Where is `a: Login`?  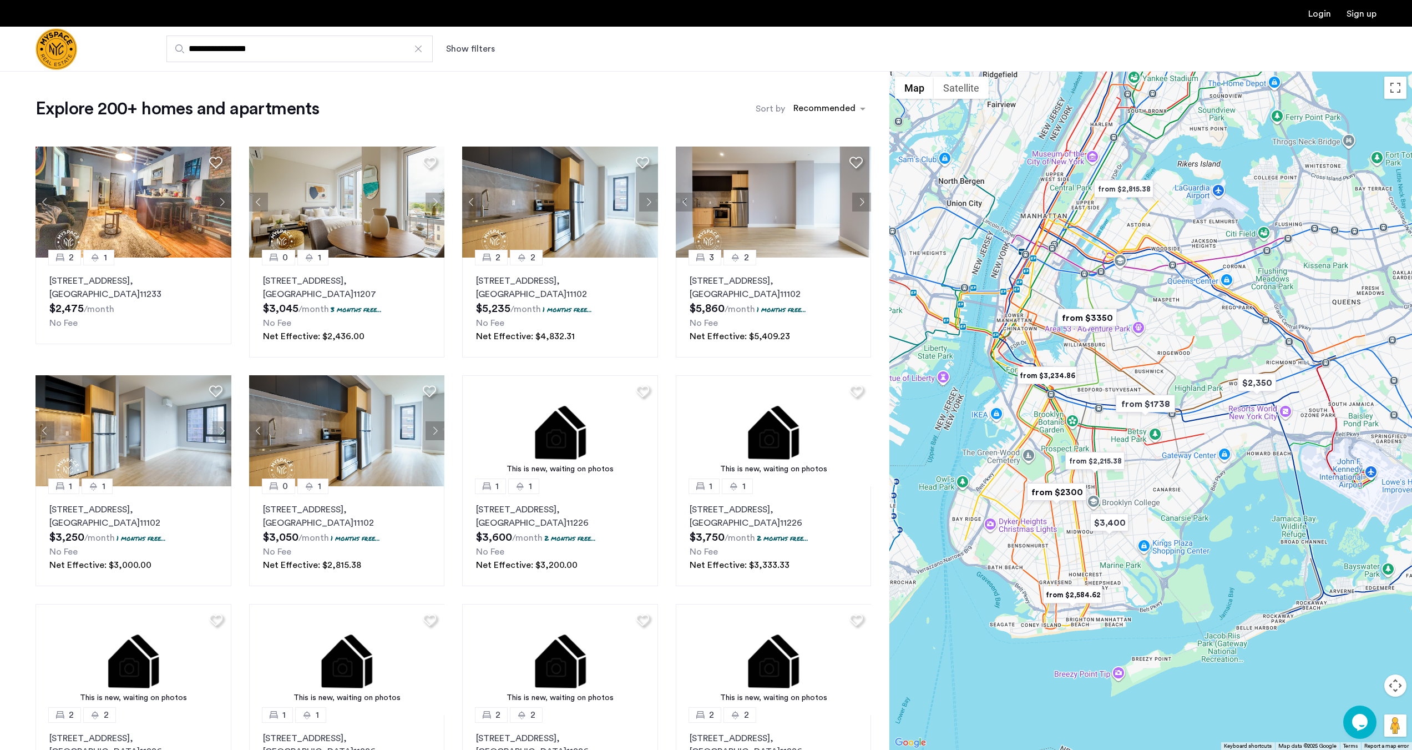
a: Login is located at coordinates (1319, 14).